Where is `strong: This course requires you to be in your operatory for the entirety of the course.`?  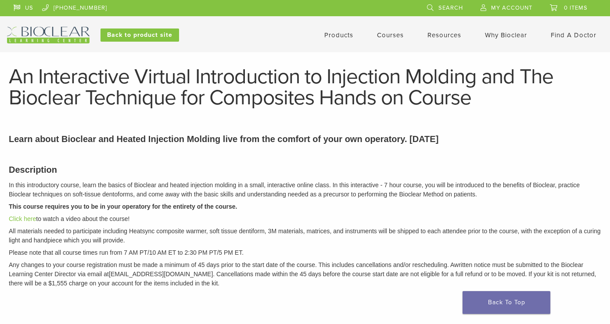 strong: This course requires you to be in your operatory for the entirety of the course. is located at coordinates (123, 207).